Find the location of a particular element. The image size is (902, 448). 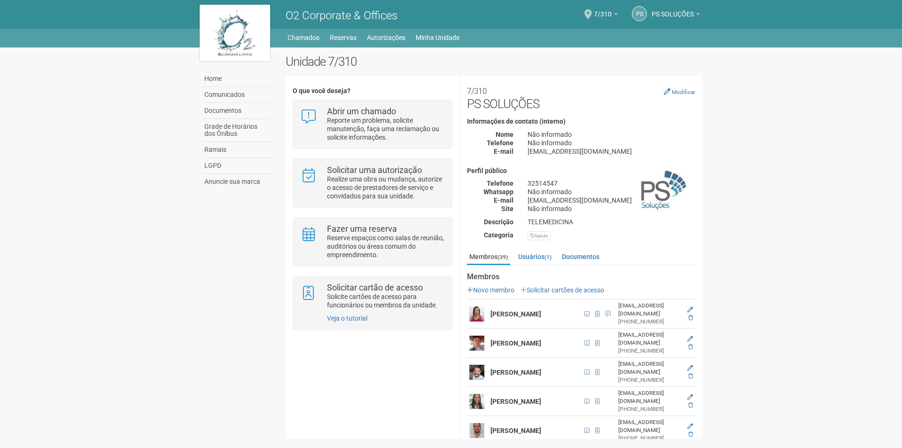

a: Fazer uma reserva Reserve espaços como salas de reunião, auditórios ou áreas comum do empreendime... is located at coordinates (372, 241).